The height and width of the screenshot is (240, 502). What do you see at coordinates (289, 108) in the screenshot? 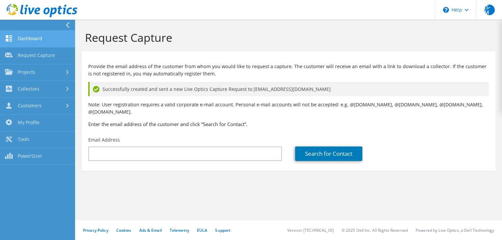
I see `p: Note: User registration requires a valid corporate e-mail account. Personal e-mail accounts will ...` at bounding box center [289, 108].